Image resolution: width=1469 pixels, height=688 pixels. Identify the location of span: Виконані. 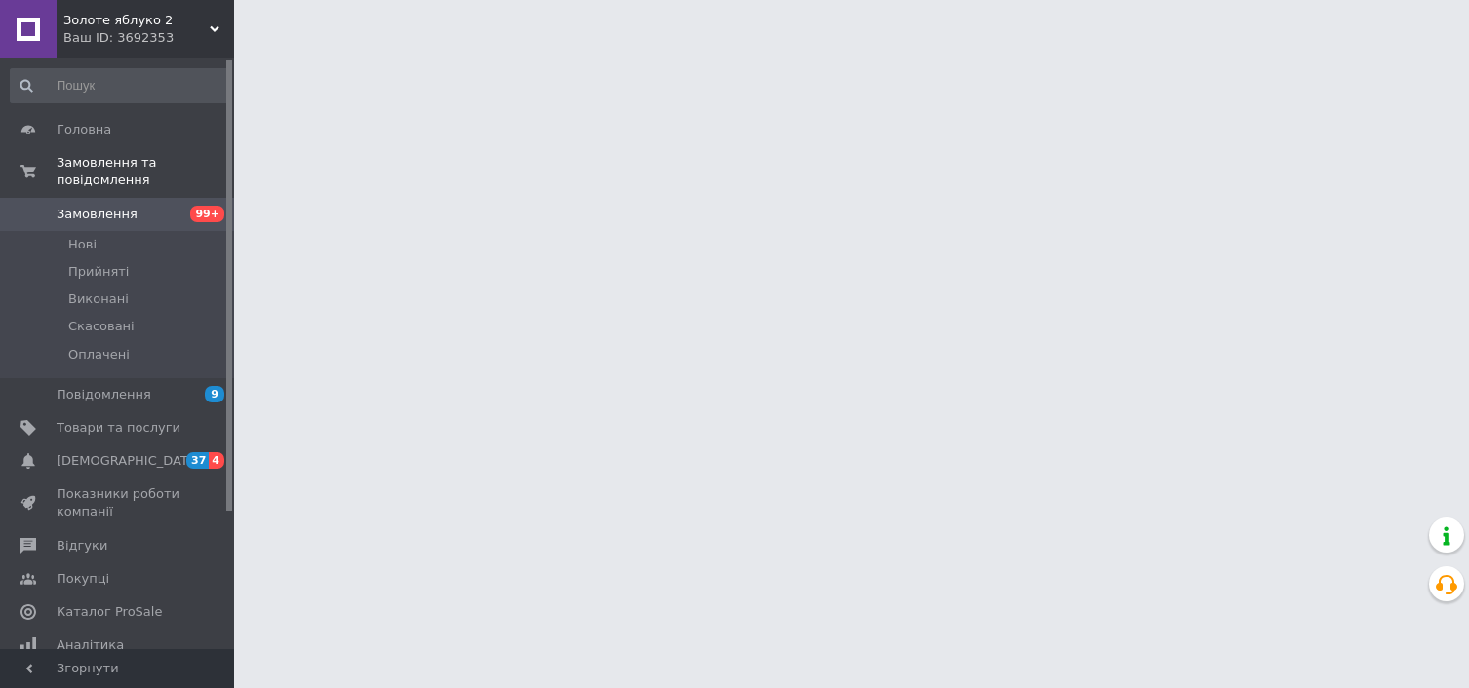
(98, 299).